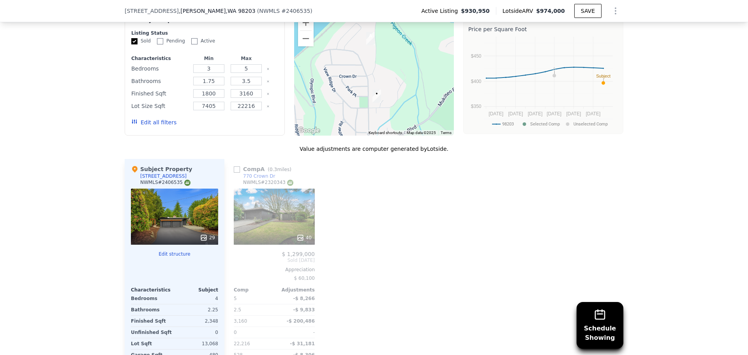 The image size is (748, 355). Describe the element at coordinates (268, 182) in the screenshot. I see `div: NWMLS # 2320343` at that location.